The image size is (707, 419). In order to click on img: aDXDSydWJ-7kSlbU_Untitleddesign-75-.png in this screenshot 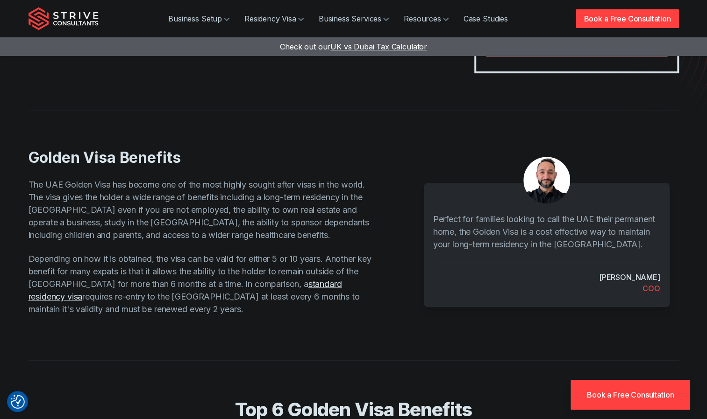, I will do `click(547, 180)`.